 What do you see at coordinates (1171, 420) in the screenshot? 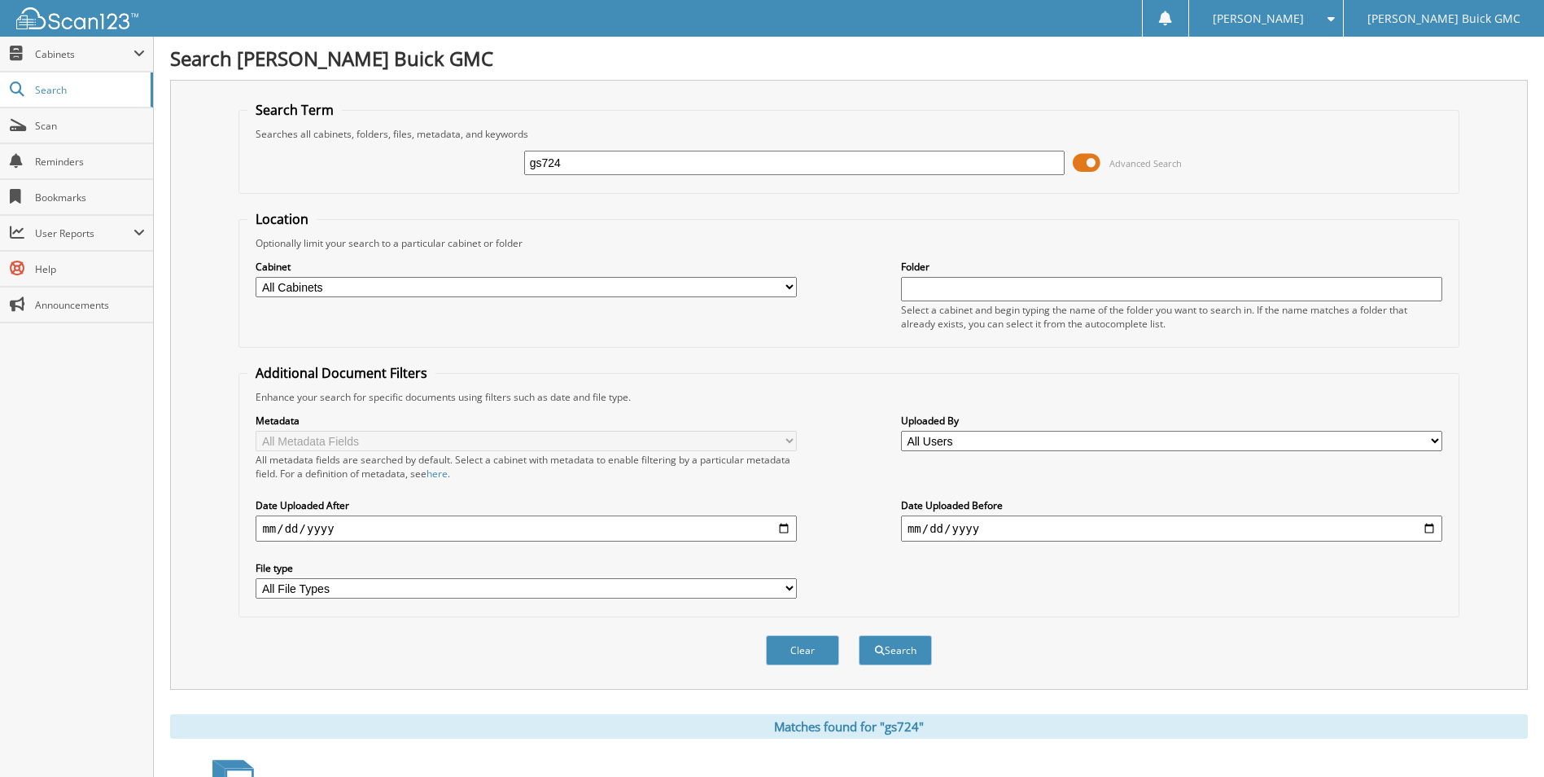
I see `label: Uploaded By` at bounding box center [1171, 420].